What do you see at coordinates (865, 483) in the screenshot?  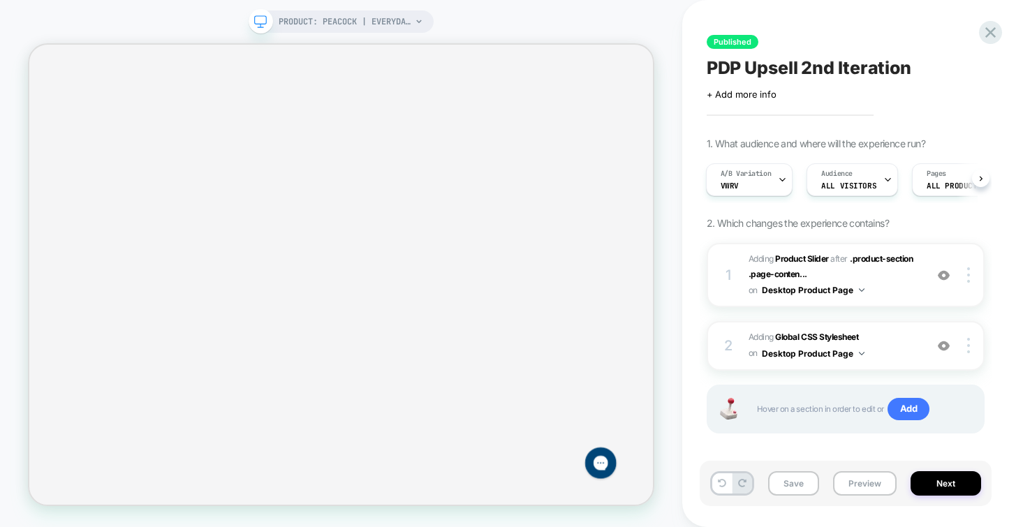 I see `button: Preview` at bounding box center [865, 483].